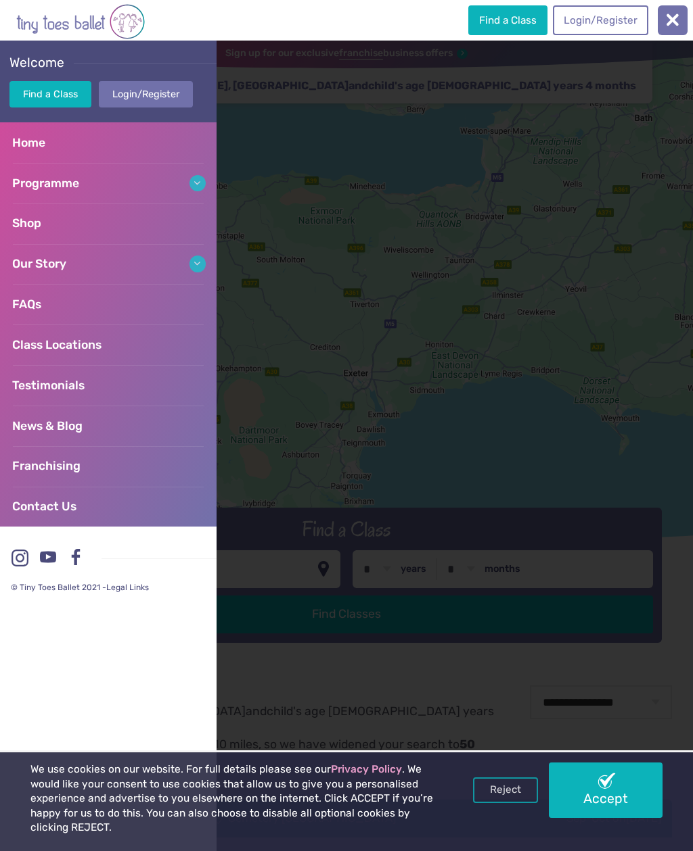 The height and width of the screenshot is (851, 693). I want to click on span: Testimonials, so click(48, 385).